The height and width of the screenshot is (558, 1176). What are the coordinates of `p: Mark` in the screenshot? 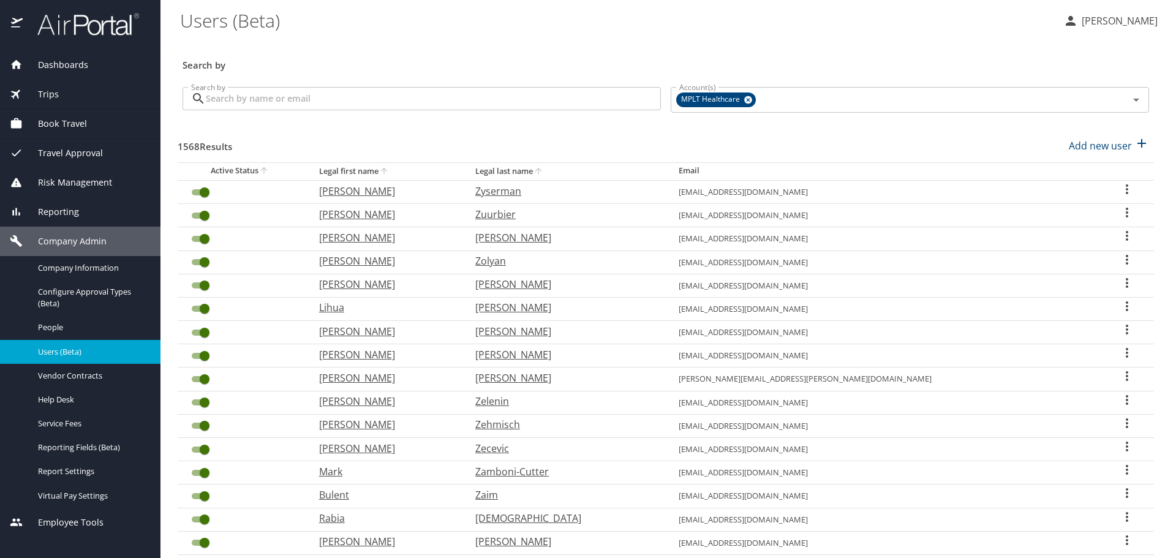 It's located at (385, 472).